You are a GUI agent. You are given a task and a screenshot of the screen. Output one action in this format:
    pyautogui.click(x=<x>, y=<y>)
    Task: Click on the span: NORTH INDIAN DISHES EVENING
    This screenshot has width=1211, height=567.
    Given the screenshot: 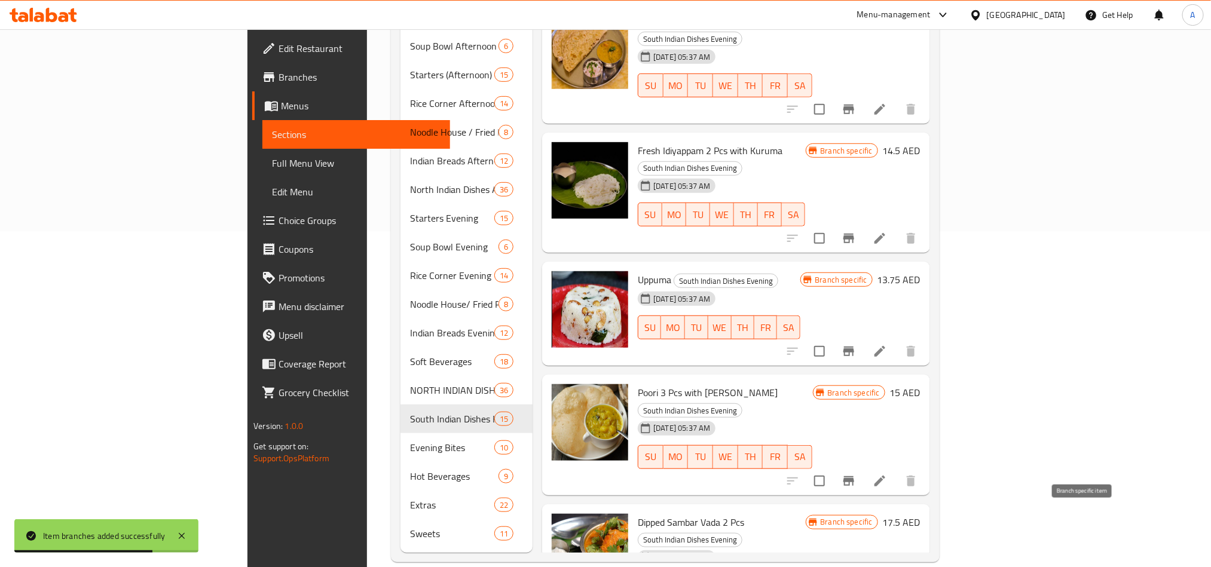 What is the action you would take?
    pyautogui.click(x=452, y=390)
    